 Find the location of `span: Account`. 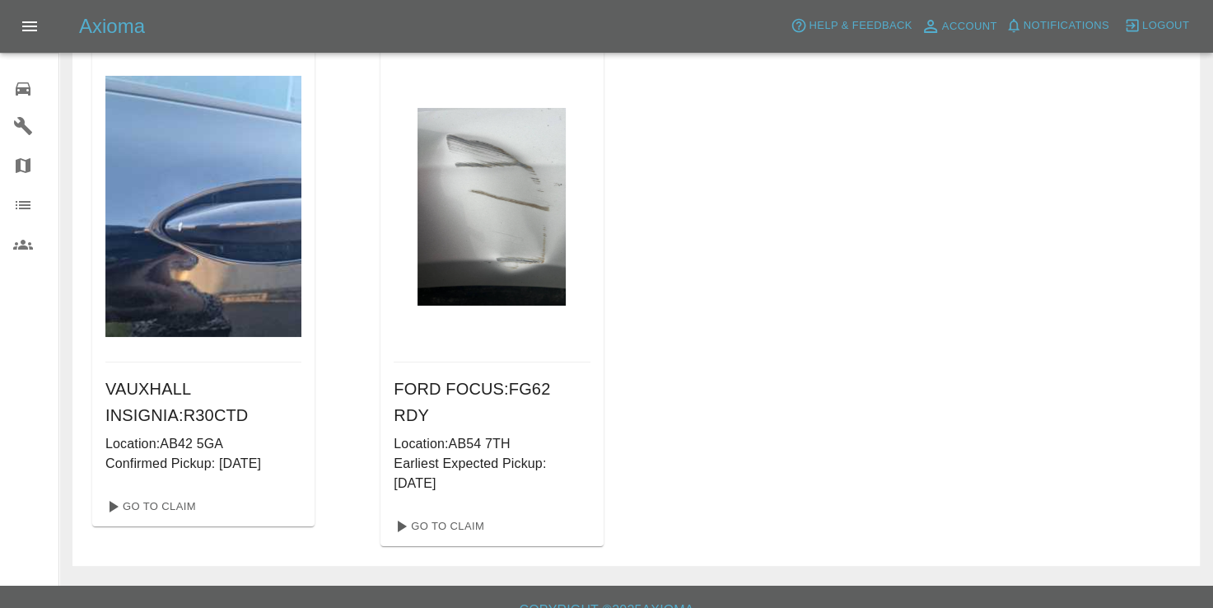

span: Account is located at coordinates (969, 26).